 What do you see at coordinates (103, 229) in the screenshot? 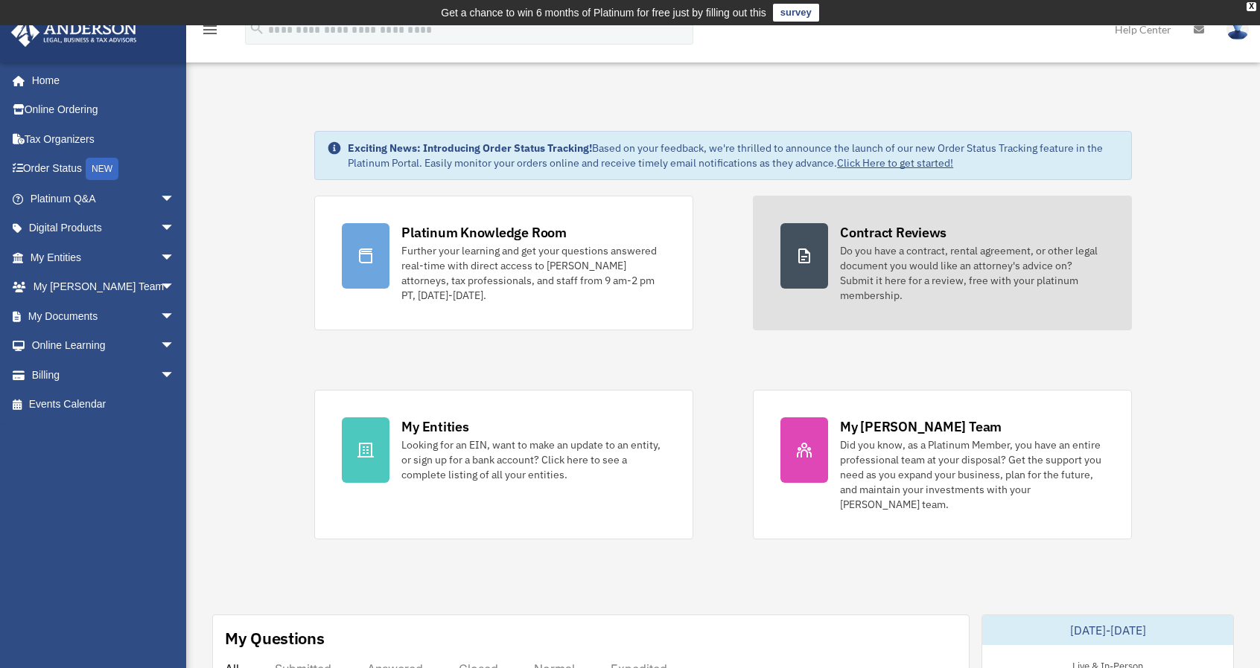
I see `a: Digital Productsarrow_drop_down` at bounding box center [103, 229].